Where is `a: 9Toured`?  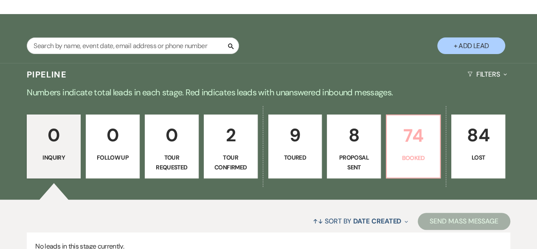
a: 9Toured is located at coordinates (295, 146).